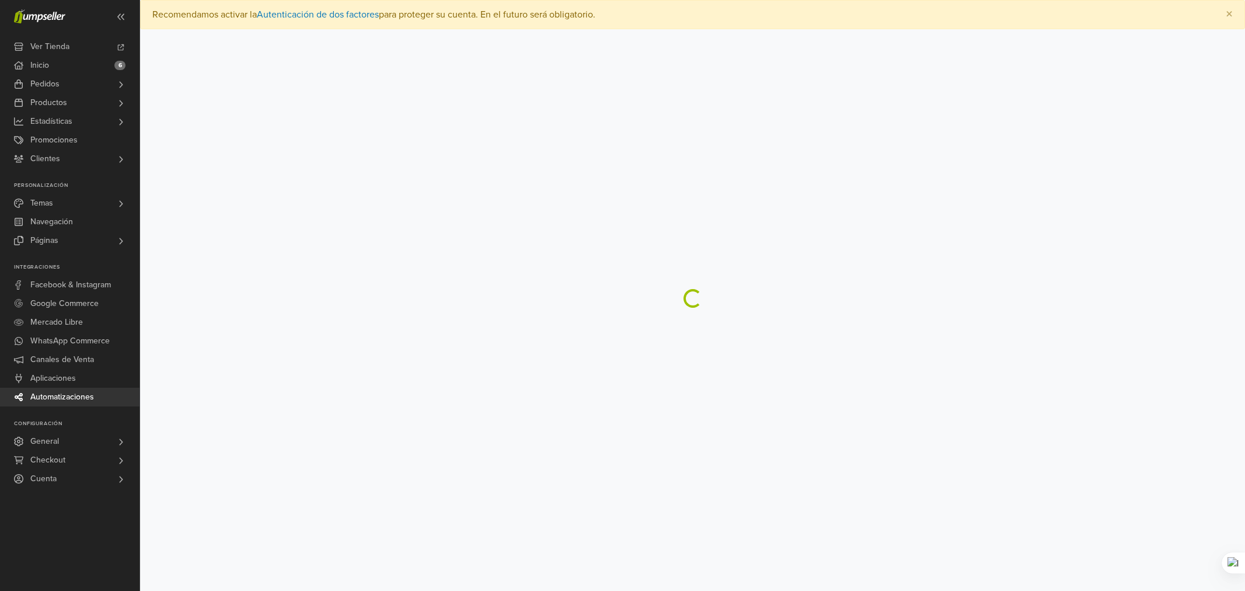 This screenshot has height=591, width=1245. I want to click on span: Inicio, so click(40, 65).